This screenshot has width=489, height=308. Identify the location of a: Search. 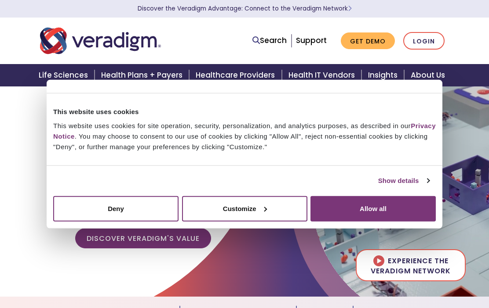
(269, 40).